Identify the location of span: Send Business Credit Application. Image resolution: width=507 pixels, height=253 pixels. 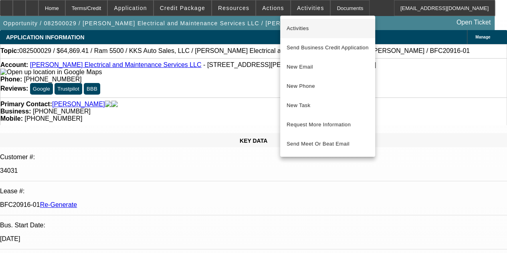
(327, 48).